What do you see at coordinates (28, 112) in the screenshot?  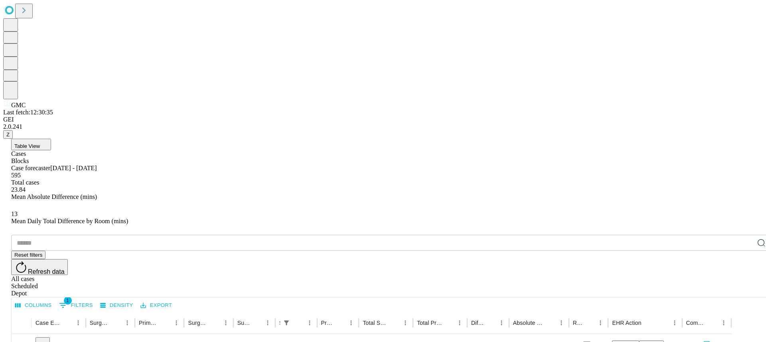 I see `span: Last fetch: 12:30:35` at bounding box center [28, 112].